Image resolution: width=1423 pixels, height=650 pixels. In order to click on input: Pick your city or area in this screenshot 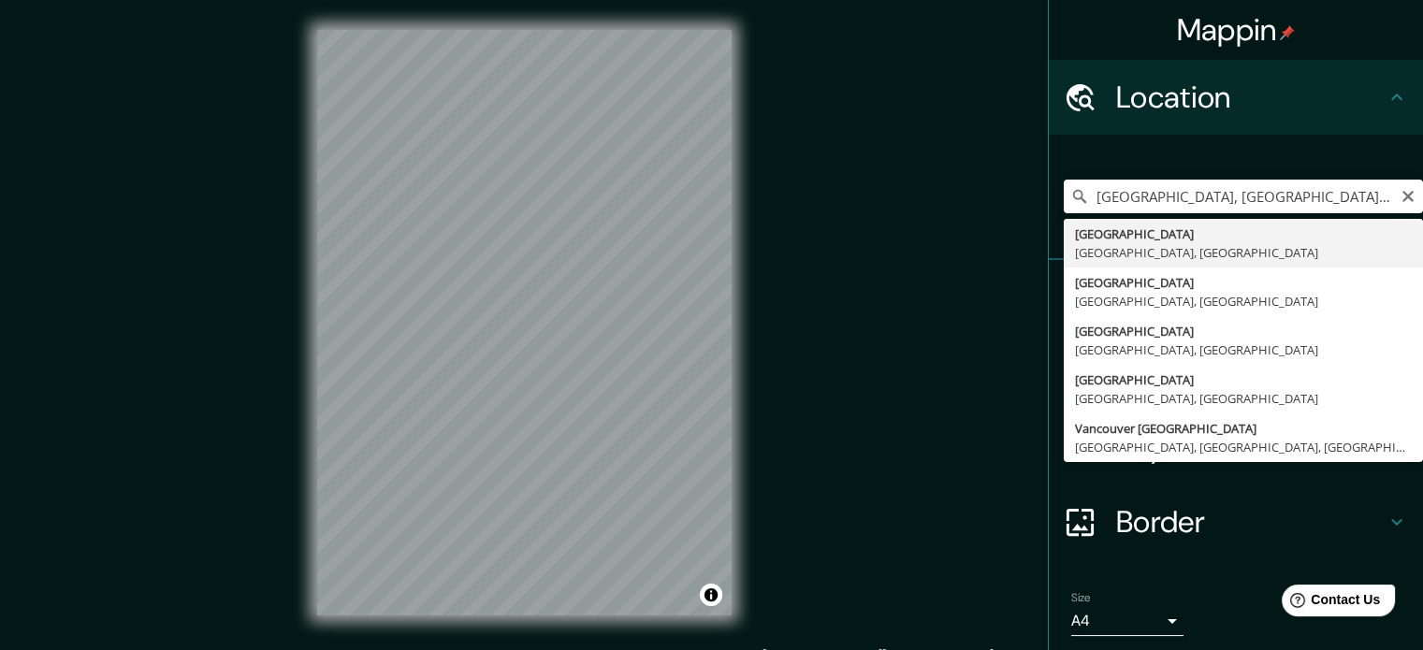, I will do `click(1243, 196)`.